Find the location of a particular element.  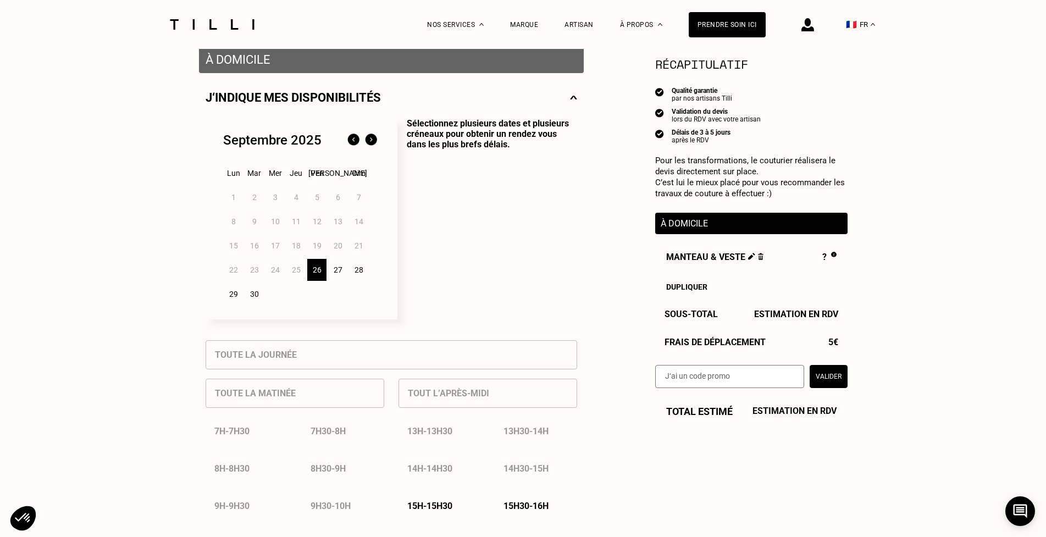

div: Artisan is located at coordinates (579, 25).